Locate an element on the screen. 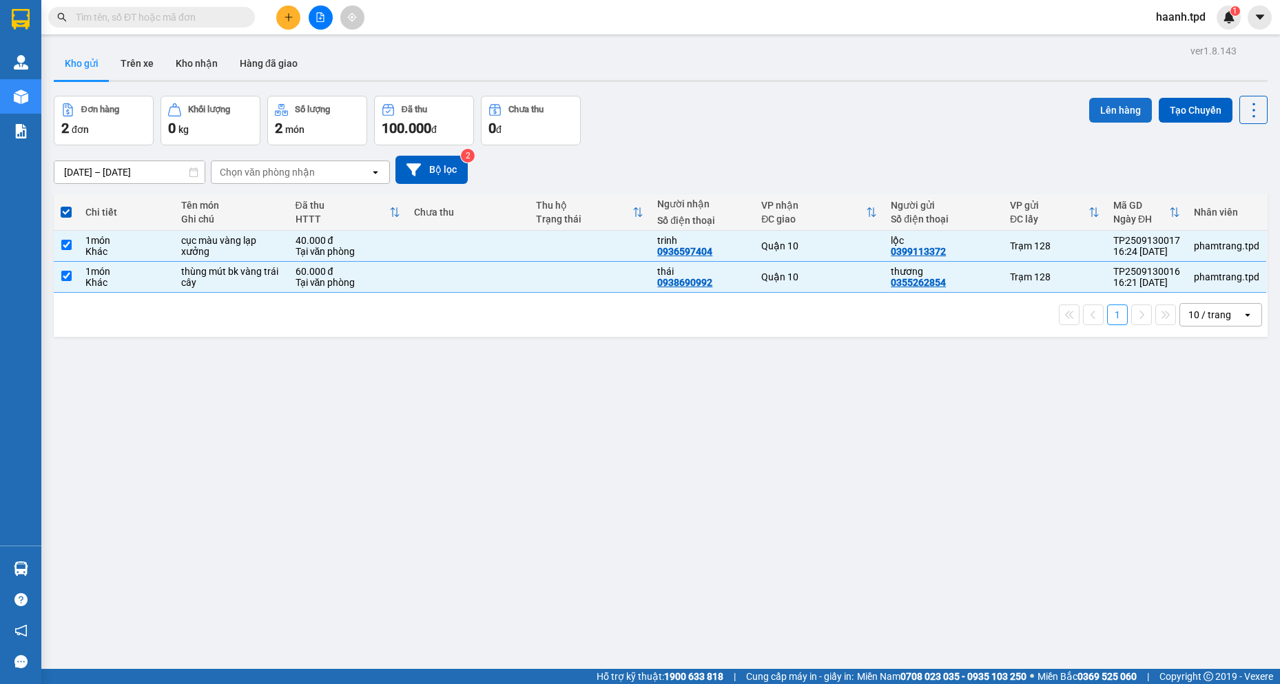 The height and width of the screenshot is (684, 1280). div: Người gửi is located at coordinates (943, 205).